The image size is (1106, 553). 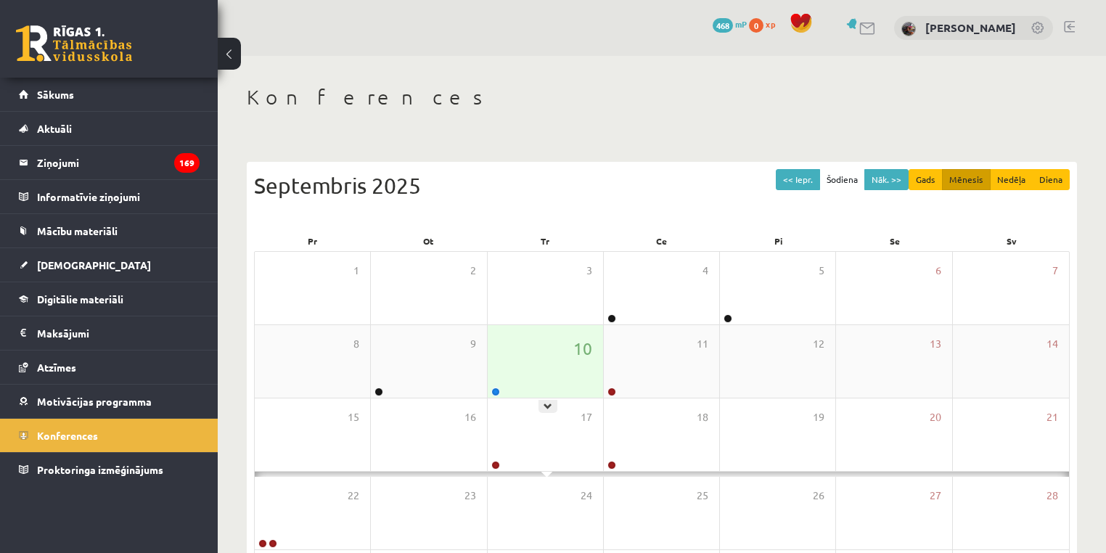 What do you see at coordinates (819, 496) in the screenshot?
I see `span: 26` at bounding box center [819, 496].